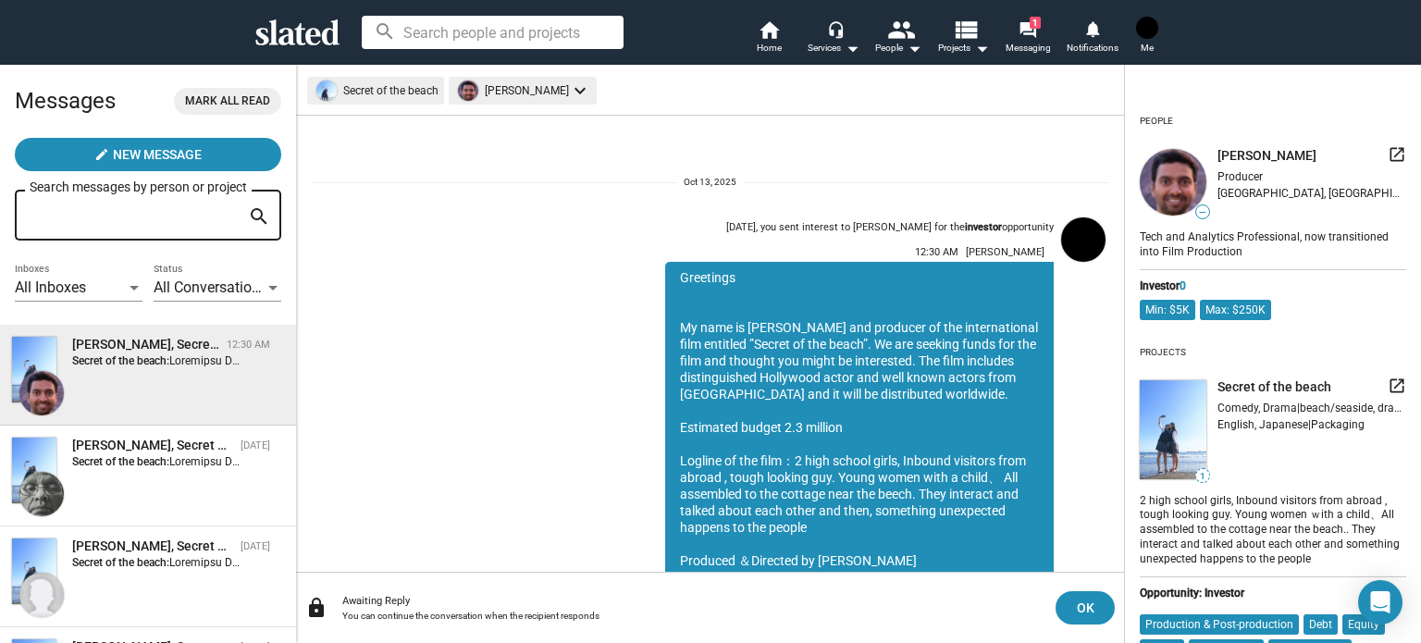 This screenshot has width=1421, height=643. Describe the element at coordinates (1273, 243) in the screenshot. I see `div: Tech and Analytics Professional, now transitioned into Film Production` at that location.